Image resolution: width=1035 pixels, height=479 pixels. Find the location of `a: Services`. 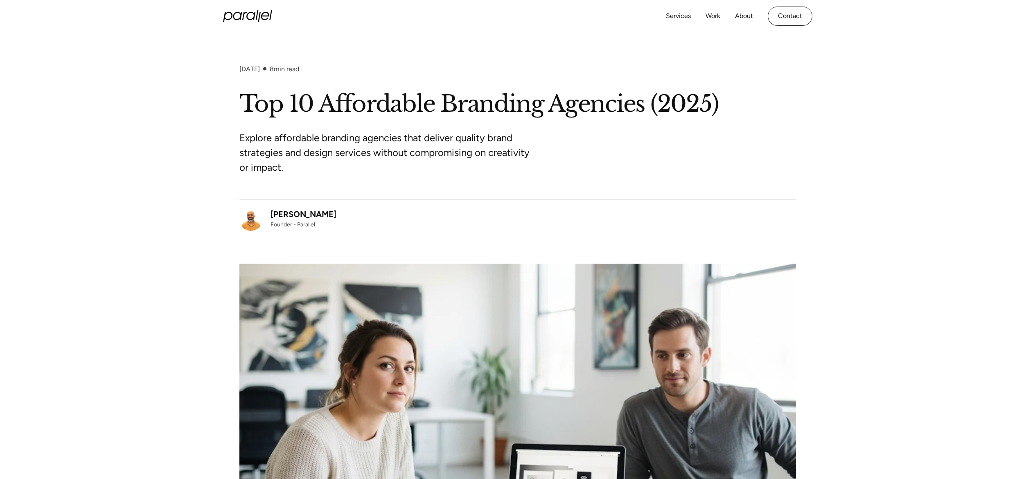

a: Services is located at coordinates (678, 16).